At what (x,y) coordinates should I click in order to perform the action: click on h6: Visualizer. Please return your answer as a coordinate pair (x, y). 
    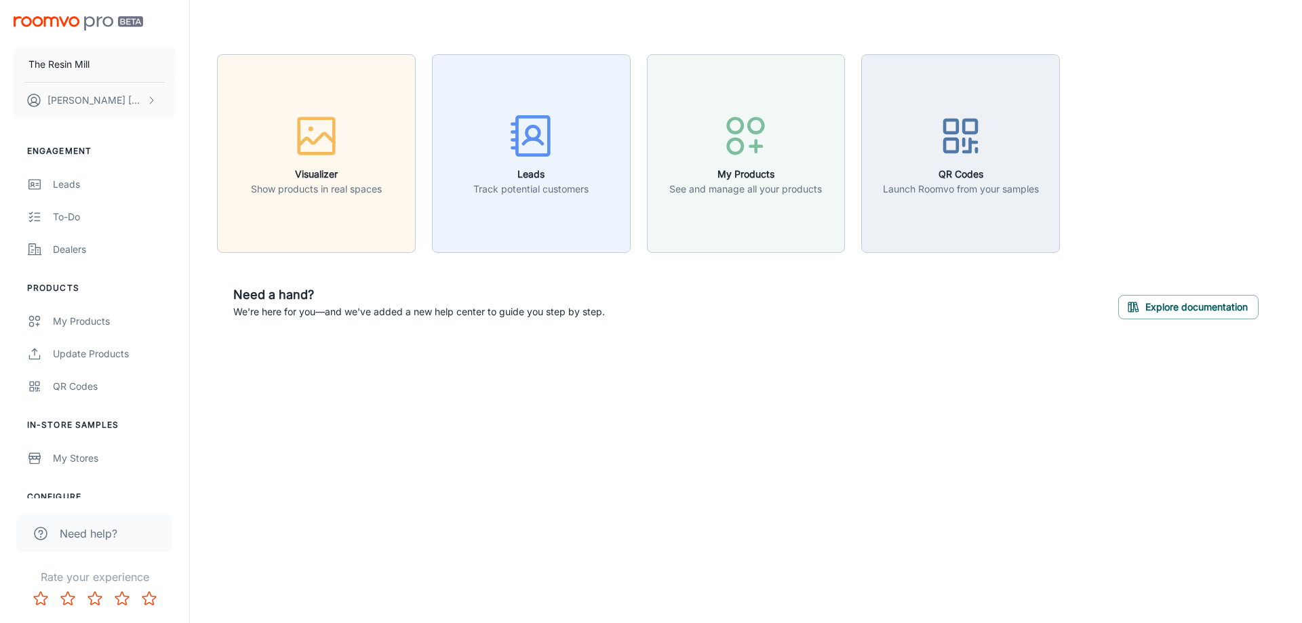
    Looking at the image, I should click on (316, 174).